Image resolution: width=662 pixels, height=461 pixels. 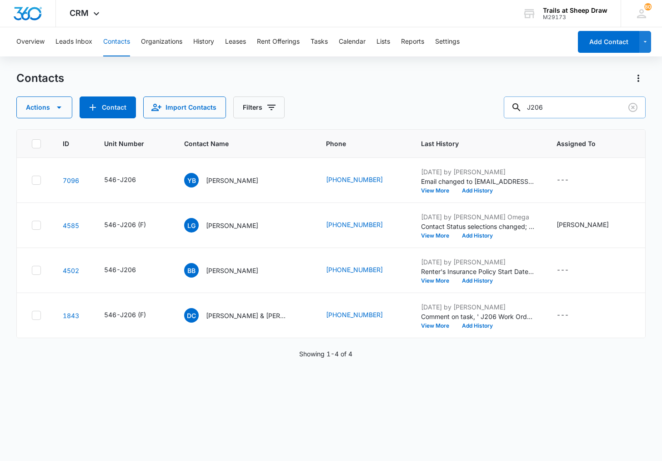 I want to click on button: Overview, so click(x=30, y=42).